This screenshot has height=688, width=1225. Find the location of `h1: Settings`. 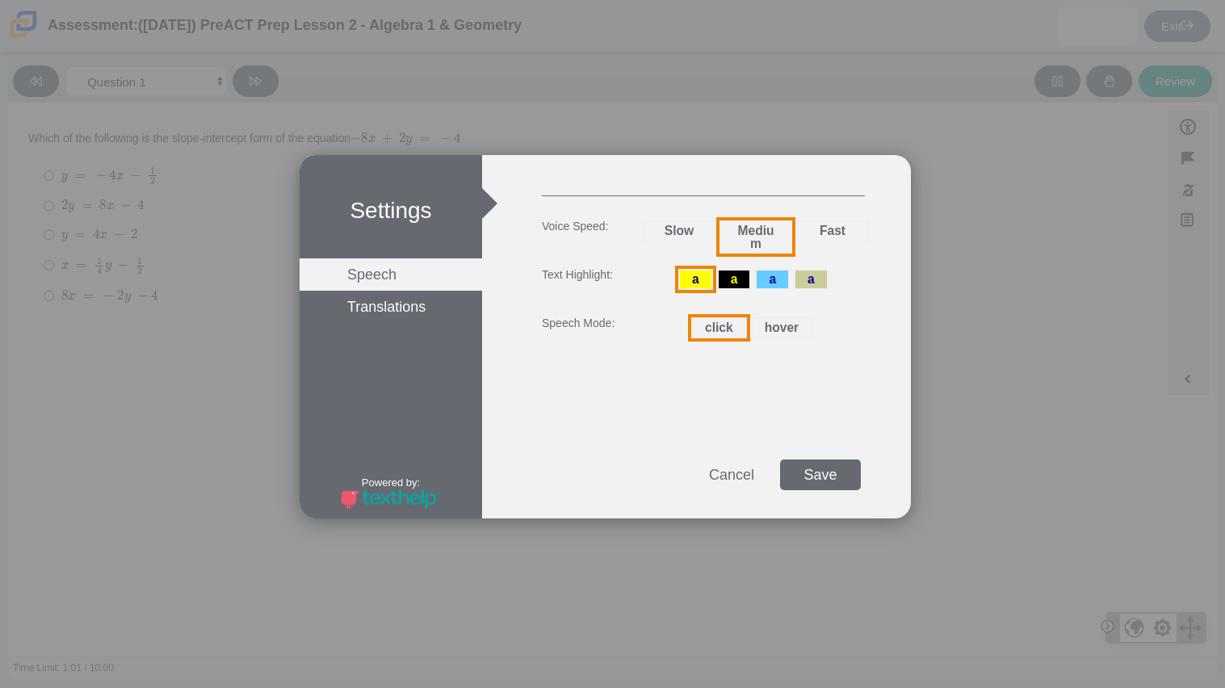

h1: Settings is located at coordinates (391, 207).